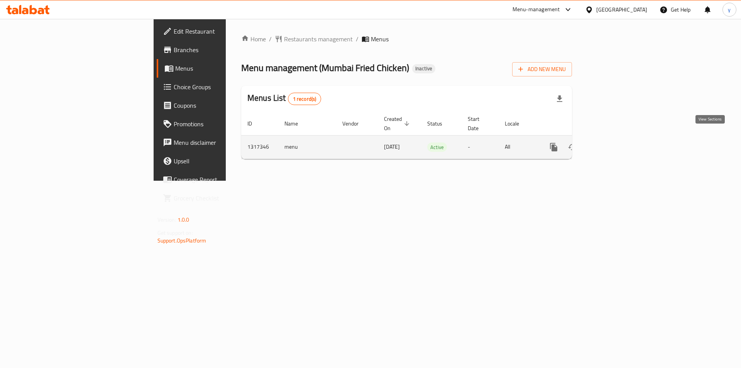  What do you see at coordinates (406, 39) in the screenshot?
I see `nav: breadcrumb` at bounding box center [406, 39].